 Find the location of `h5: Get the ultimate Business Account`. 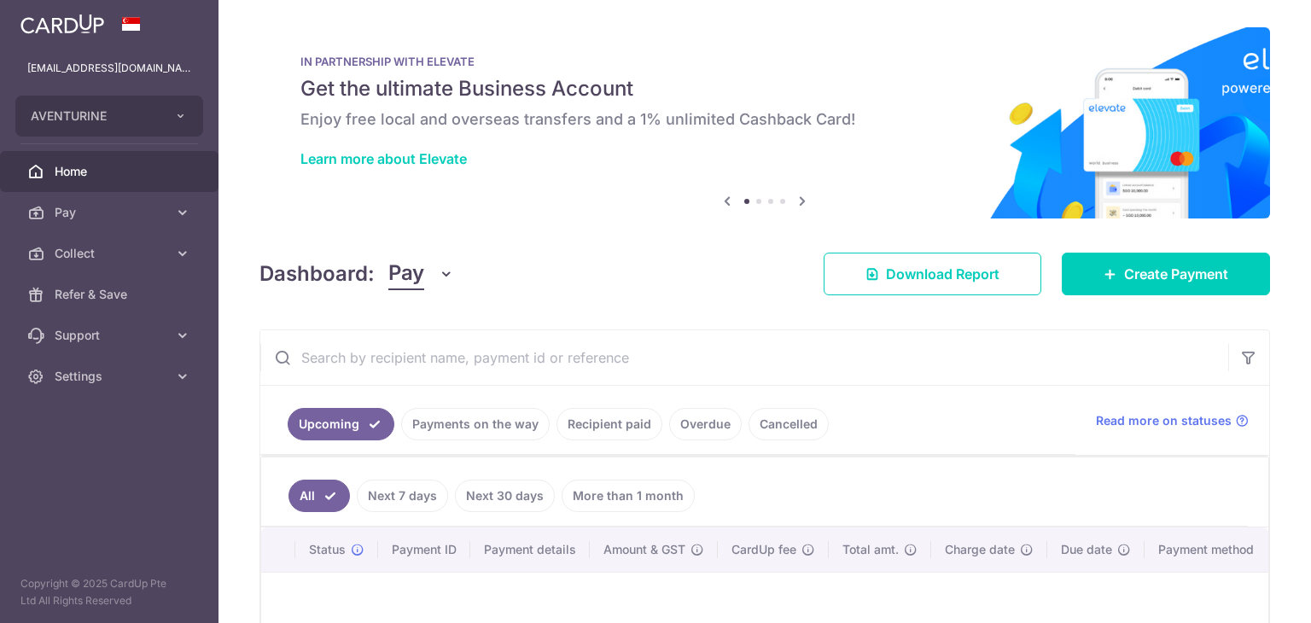

h5: Get the ultimate Business Account is located at coordinates (765, 89).